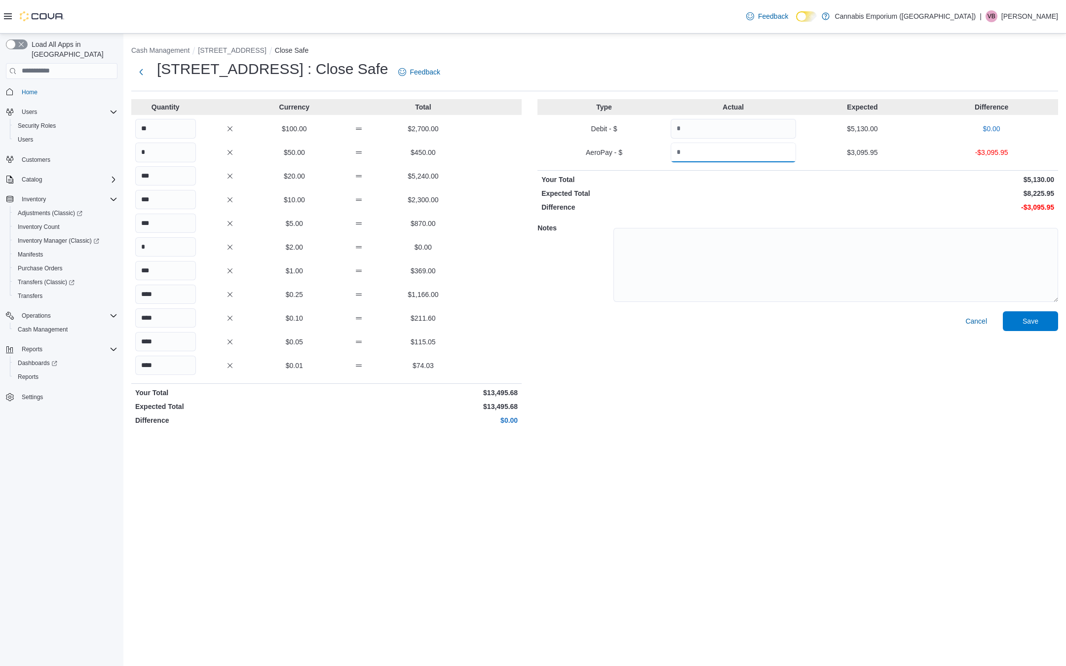  I want to click on a: Settings, so click(32, 397).